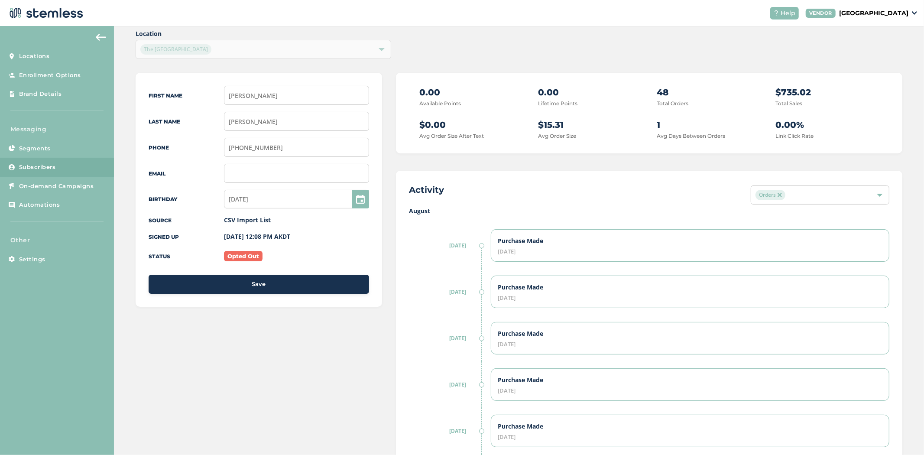 The width and height of the screenshot is (924, 455). I want to click on label: Last Name, so click(164, 121).